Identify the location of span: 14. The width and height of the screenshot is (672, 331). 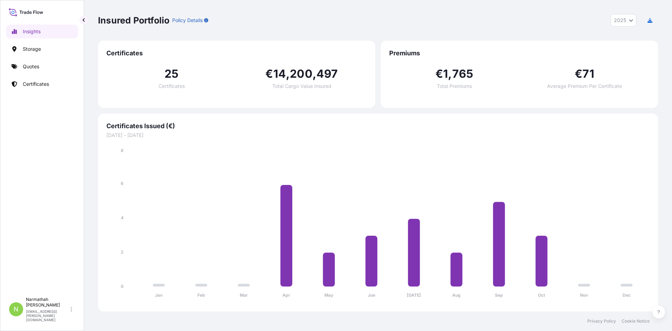
(280, 74).